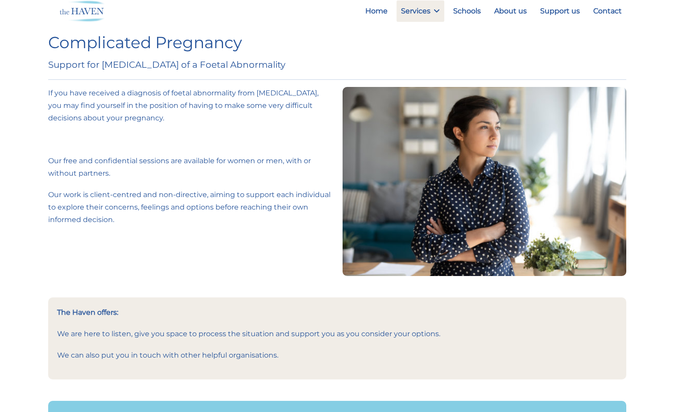  Describe the element at coordinates (420, 11) in the screenshot. I see `a: Services` at that location.